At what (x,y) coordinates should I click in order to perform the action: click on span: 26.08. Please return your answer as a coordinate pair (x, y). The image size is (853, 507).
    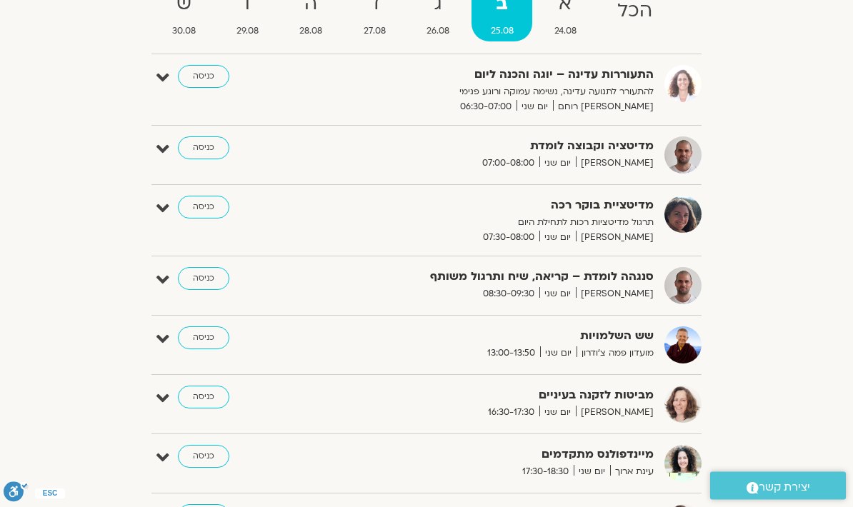
    Looking at the image, I should click on (438, 31).